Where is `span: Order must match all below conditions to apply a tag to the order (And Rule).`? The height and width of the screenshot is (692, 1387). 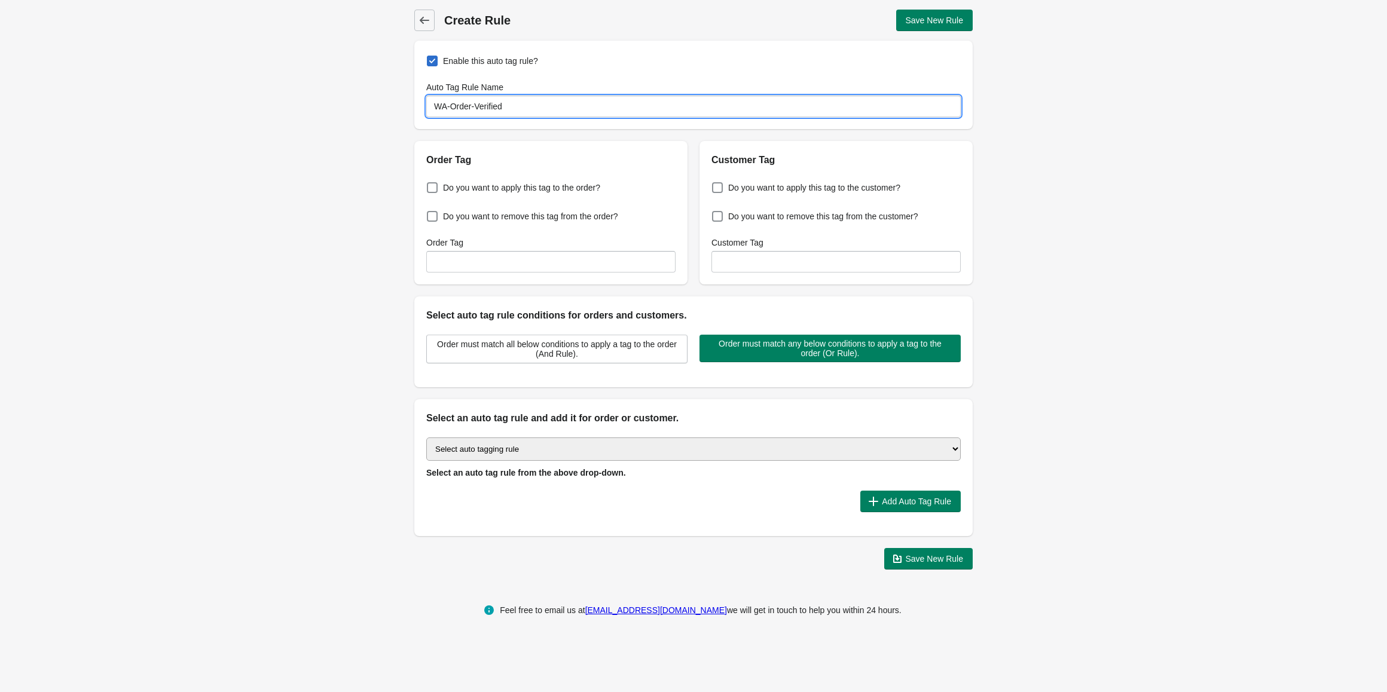 span: Order must match all below conditions to apply a tag to the order (And Rule). is located at coordinates (556, 349).